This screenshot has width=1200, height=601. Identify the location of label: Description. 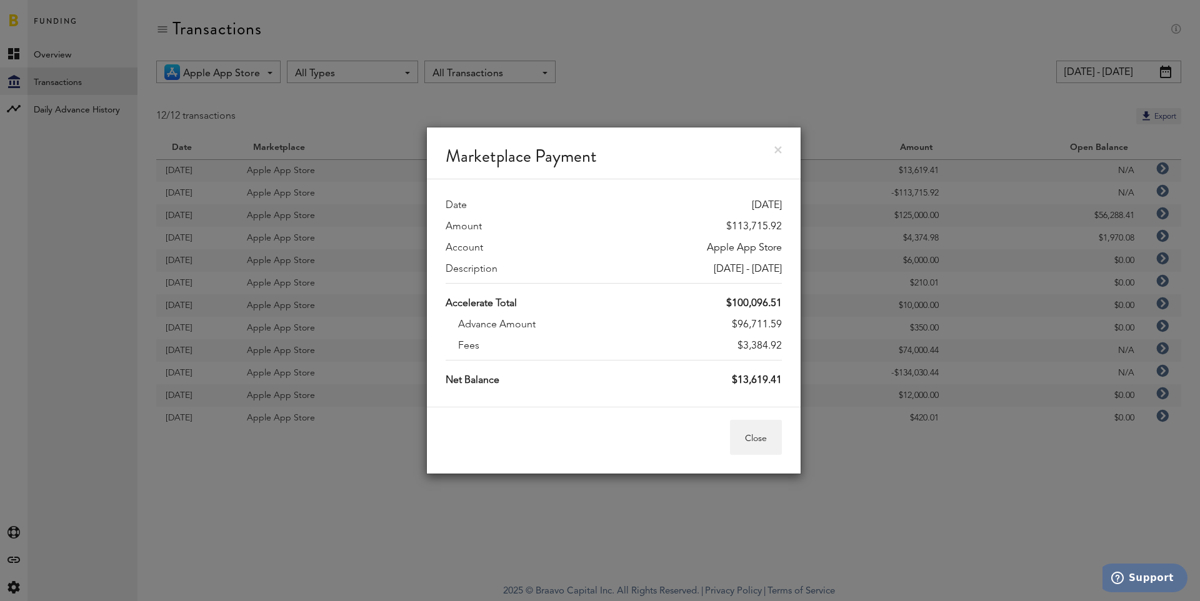
(471, 269).